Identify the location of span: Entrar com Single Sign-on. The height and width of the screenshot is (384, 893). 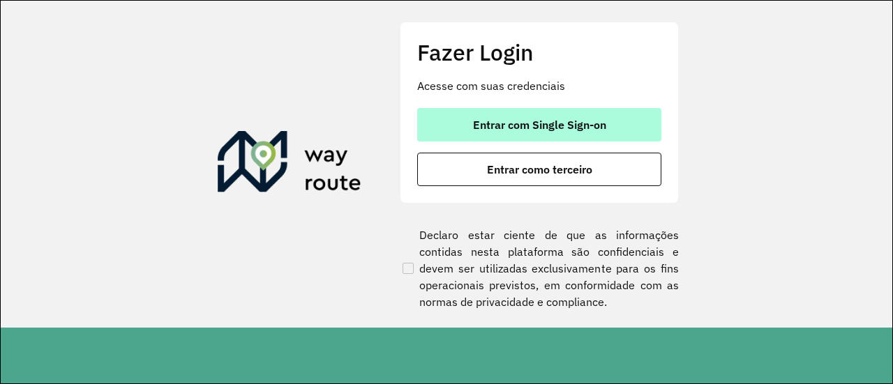
(539, 125).